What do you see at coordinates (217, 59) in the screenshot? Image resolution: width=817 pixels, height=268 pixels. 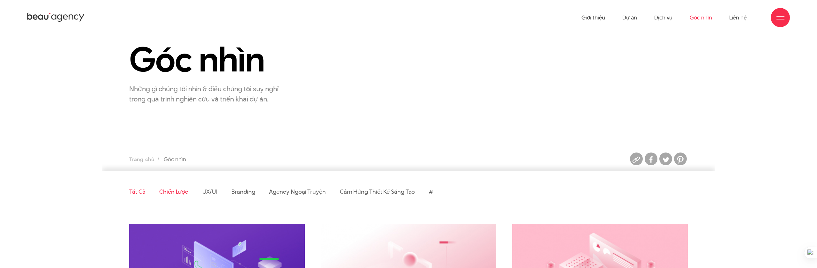 I see `h1: Góc nhìn` at bounding box center [217, 59].